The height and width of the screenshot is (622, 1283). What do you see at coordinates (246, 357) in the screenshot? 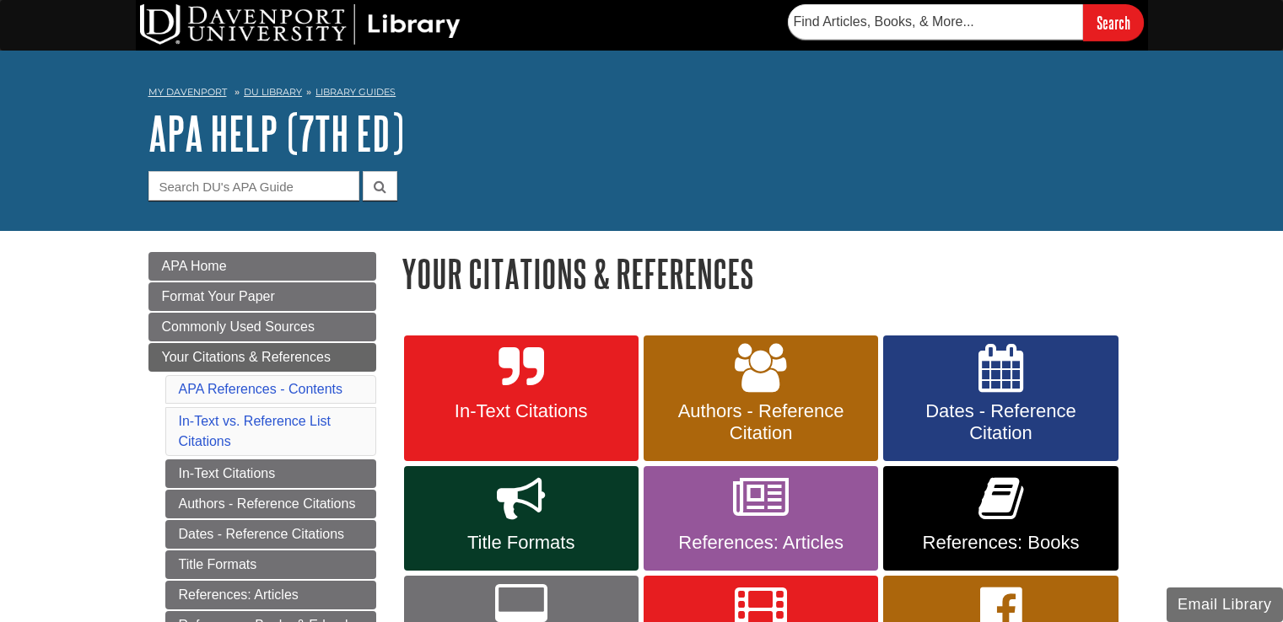
I see `span: Your Citations & References` at bounding box center [246, 357].